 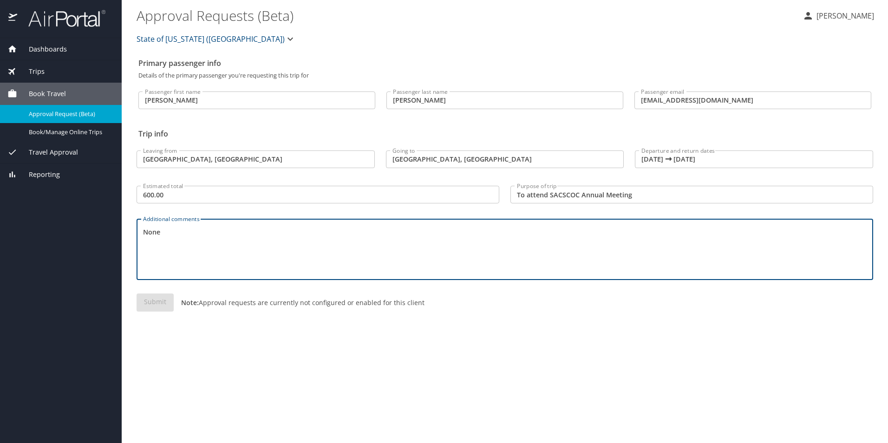 What do you see at coordinates (70, 132) in the screenshot?
I see `span: Book/Manage Online Trips` at bounding box center [70, 132].